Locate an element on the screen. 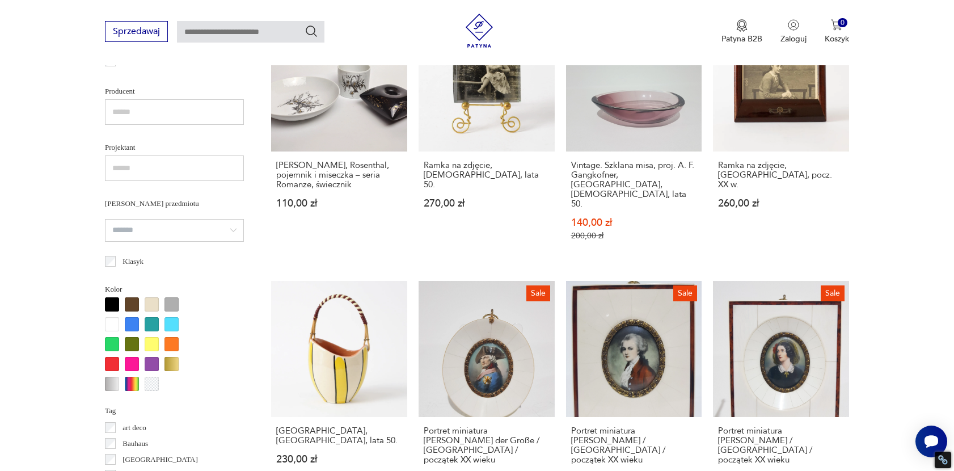 The width and height of the screenshot is (954, 471). a: SaleVintage. Szklana misa, proj. A. F. Gangkofner, Hessenglas, Niemcy, lata 50.Vintage. Szklana m... is located at coordinates (634, 140).